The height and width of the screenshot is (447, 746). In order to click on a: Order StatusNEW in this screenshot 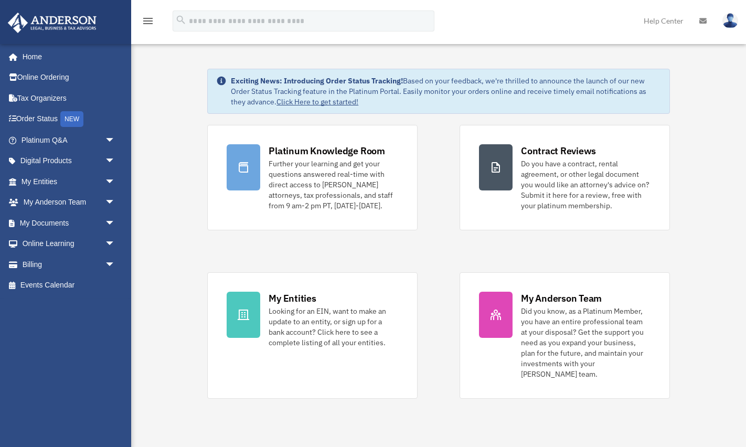, I will do `click(69, 119)`.